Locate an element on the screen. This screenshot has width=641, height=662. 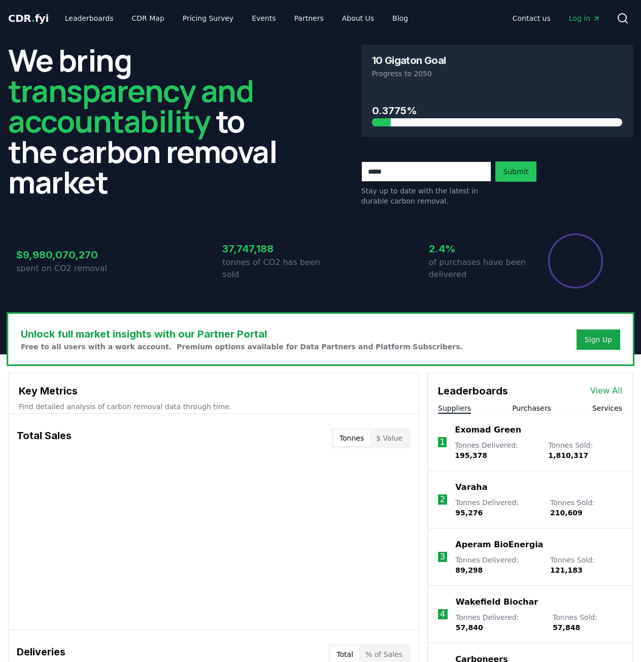
button: Tonnes is located at coordinates (352, 438).